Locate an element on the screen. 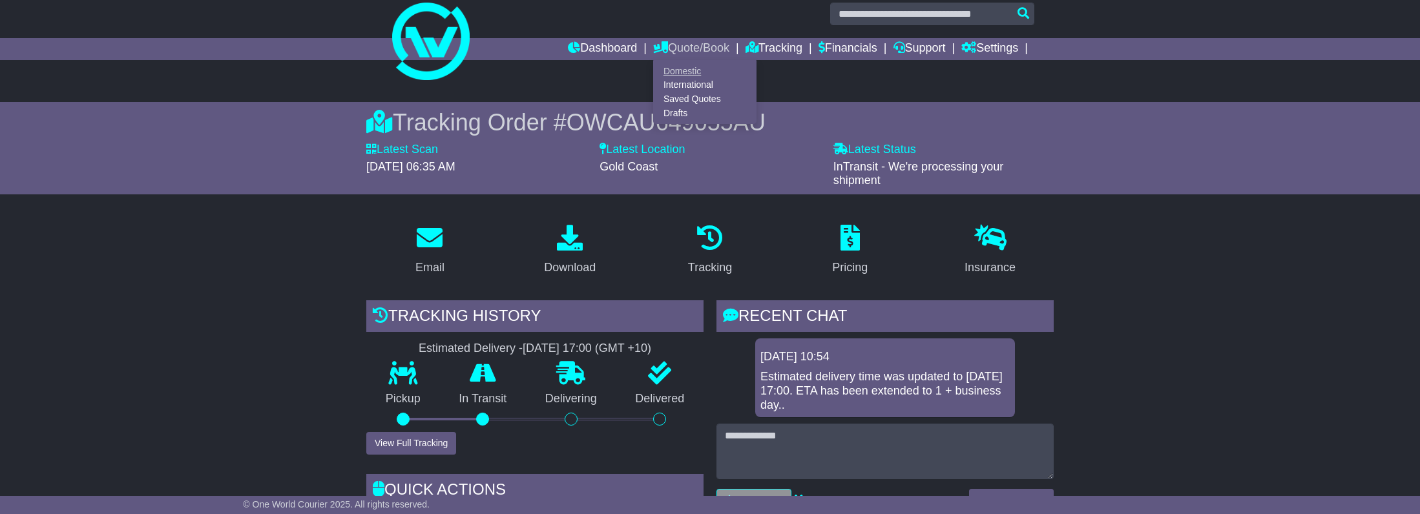 This screenshot has width=1420, height=514. a: Financials is located at coordinates (847, 49).